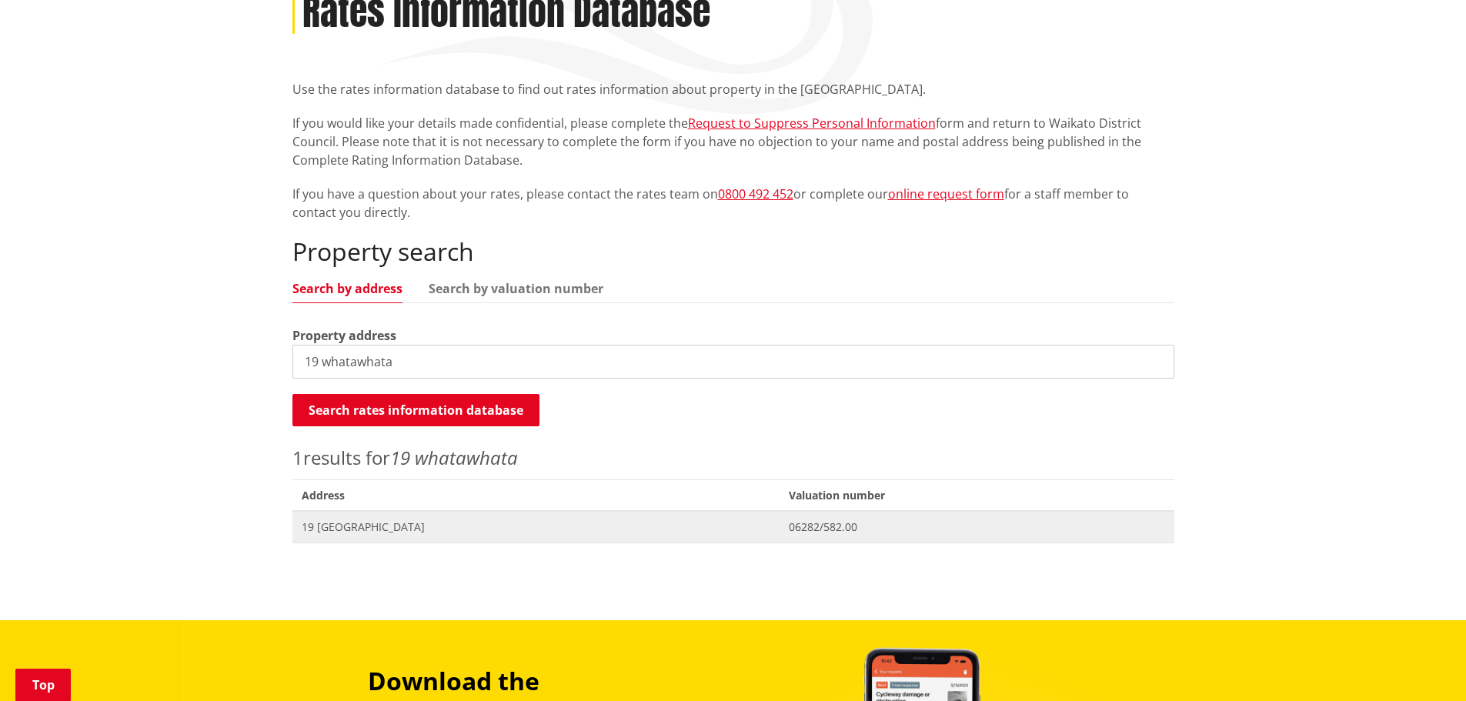 The image size is (1466, 701). What do you see at coordinates (416, 410) in the screenshot?
I see `button: Search rates information database` at bounding box center [416, 410].